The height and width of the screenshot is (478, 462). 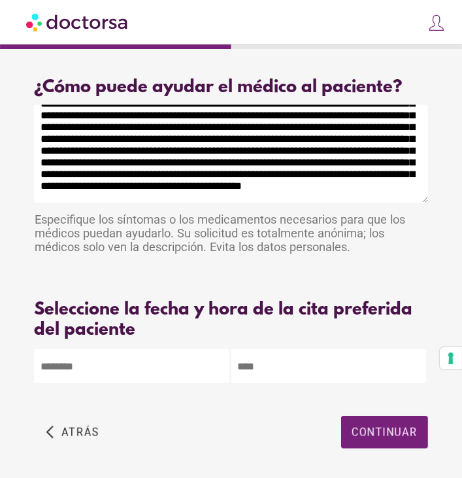 What do you see at coordinates (231, 235) in the screenshot?
I see `div: Especifique los síntomas o los medicamentos necesarios para que los médicos puedan ayudarlo. Su s...` at bounding box center [231, 235].